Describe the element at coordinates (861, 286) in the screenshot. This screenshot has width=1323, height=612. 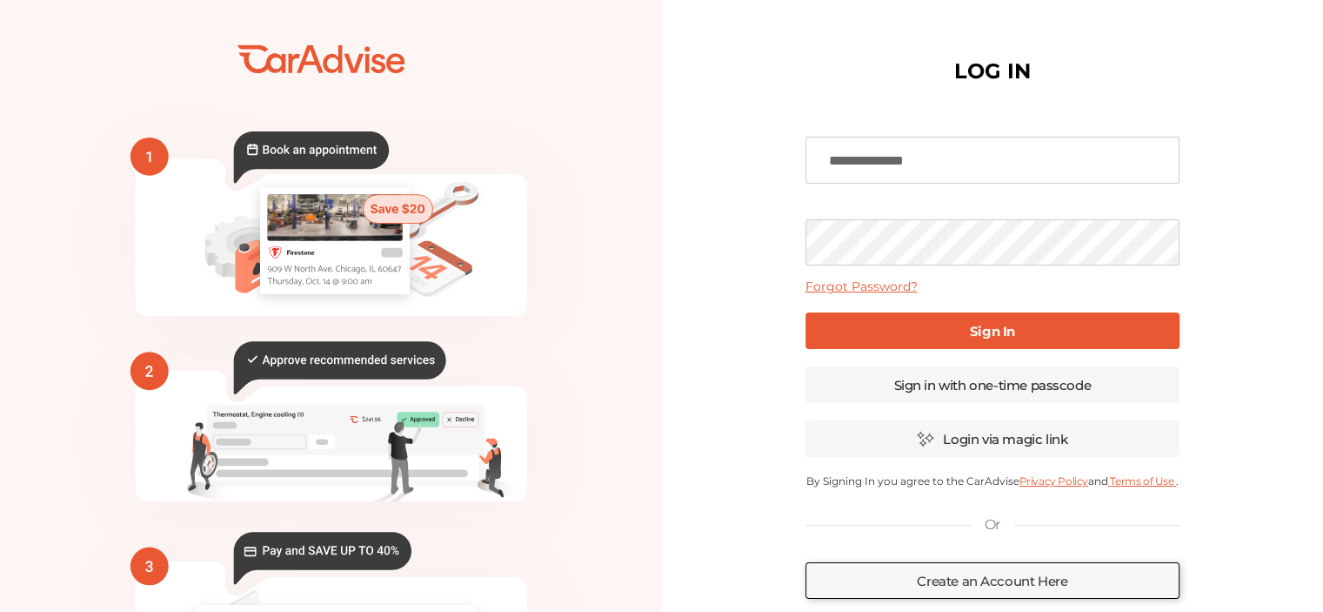
I see `a: Forgot Password?` at that location.